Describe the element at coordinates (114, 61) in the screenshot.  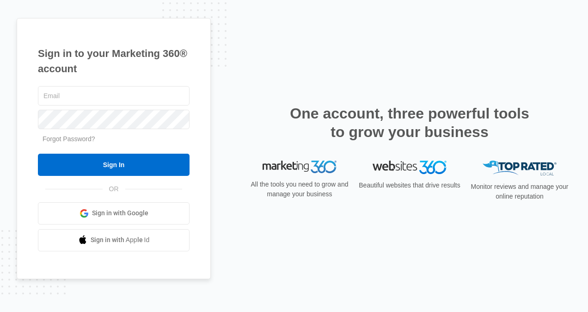
I see `h1: Sign in to your Marketing 360® account` at that location.